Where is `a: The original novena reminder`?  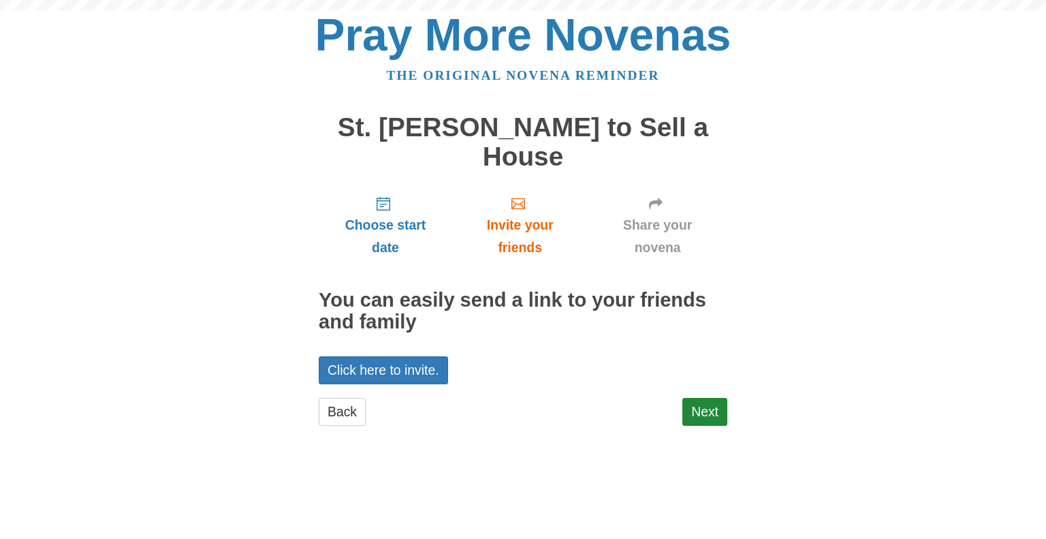 a: The original novena reminder is located at coordinates (523, 75).